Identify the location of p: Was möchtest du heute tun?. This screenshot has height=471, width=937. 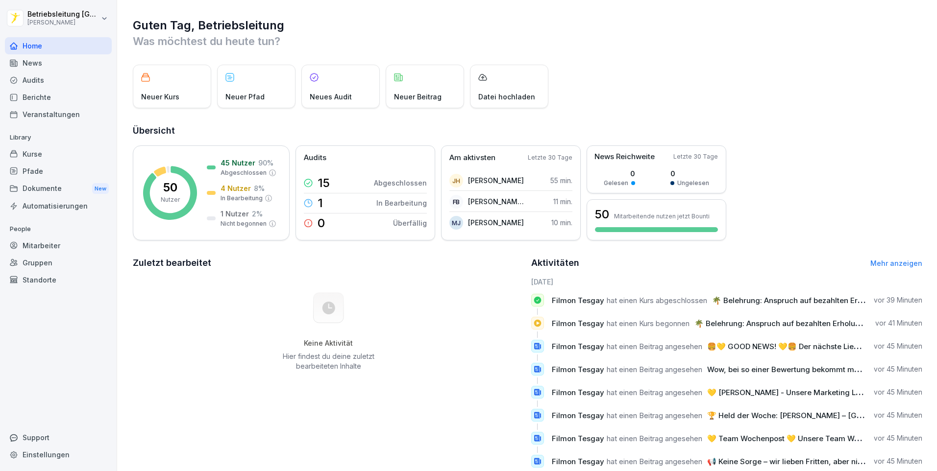
(527, 41).